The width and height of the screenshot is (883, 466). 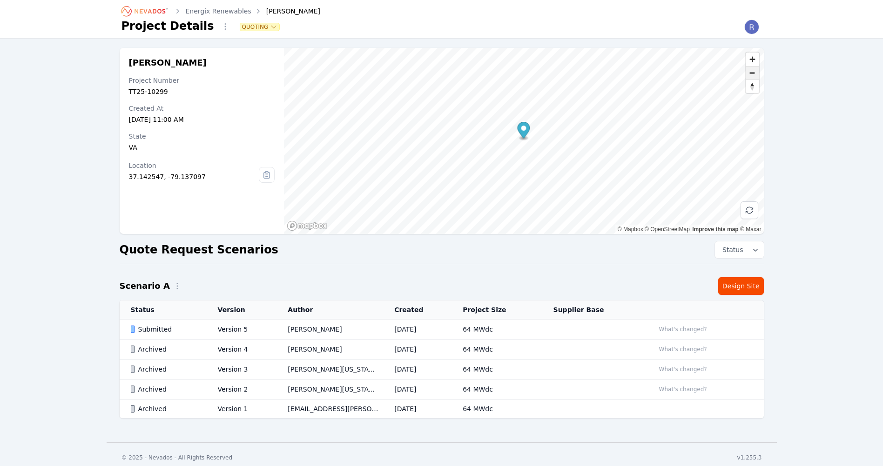 I want to click on div: TT25-10299, so click(x=202, y=92).